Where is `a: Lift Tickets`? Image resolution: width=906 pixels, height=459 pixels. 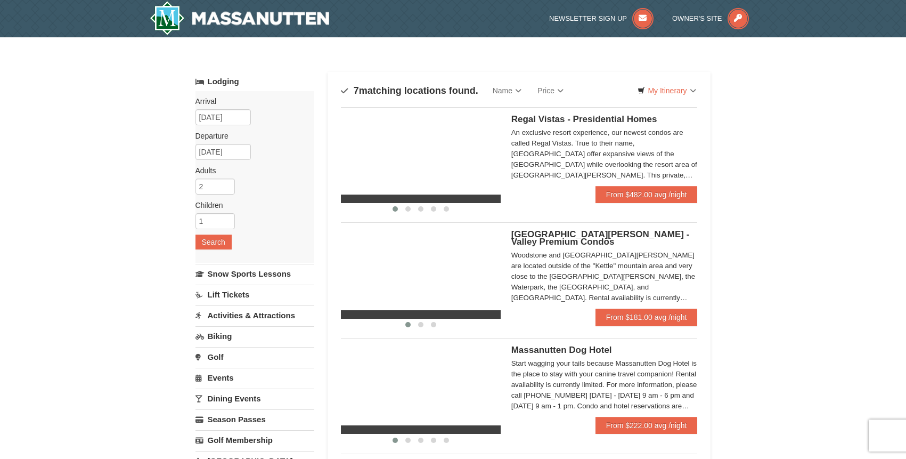
a: Lift Tickets is located at coordinates (255, 294).